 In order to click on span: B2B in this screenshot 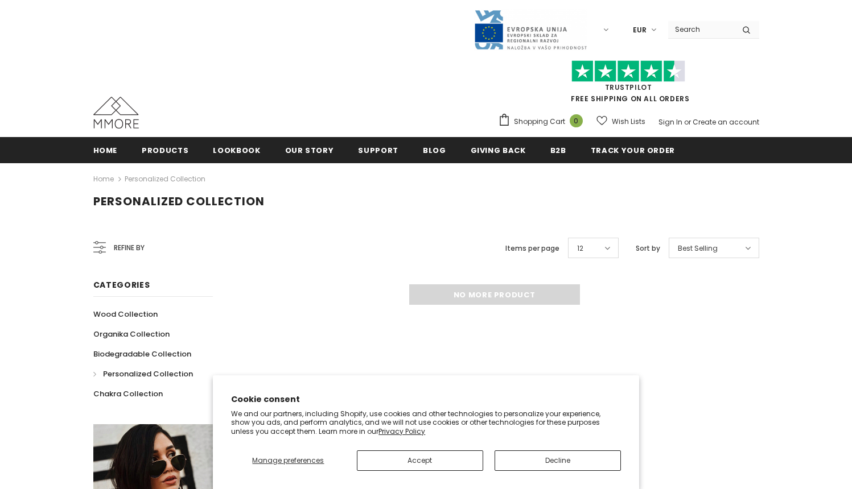, I will do `click(558, 150)`.